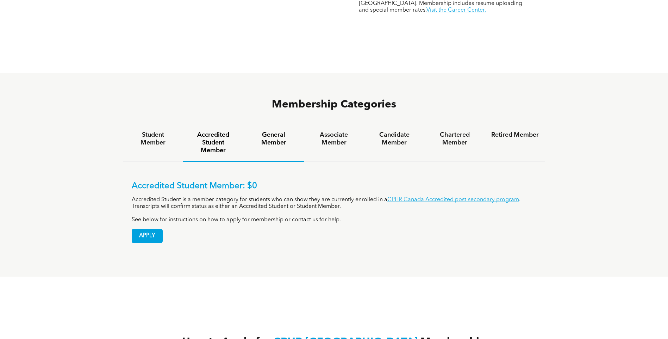  I want to click on p: See below for instructions on how to apply for membership or contact us for help., so click(334, 220).